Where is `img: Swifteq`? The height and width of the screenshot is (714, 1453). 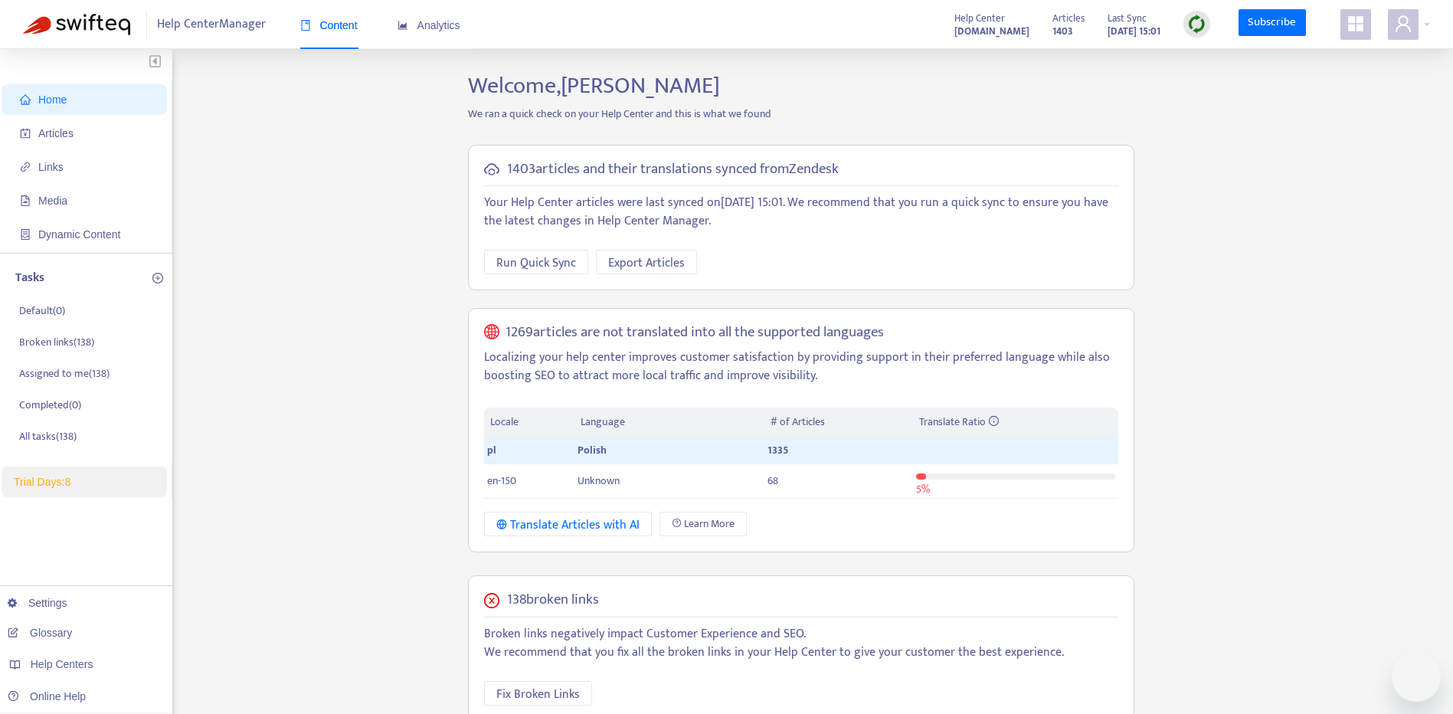
img: Swifteq is located at coordinates (77, 25).